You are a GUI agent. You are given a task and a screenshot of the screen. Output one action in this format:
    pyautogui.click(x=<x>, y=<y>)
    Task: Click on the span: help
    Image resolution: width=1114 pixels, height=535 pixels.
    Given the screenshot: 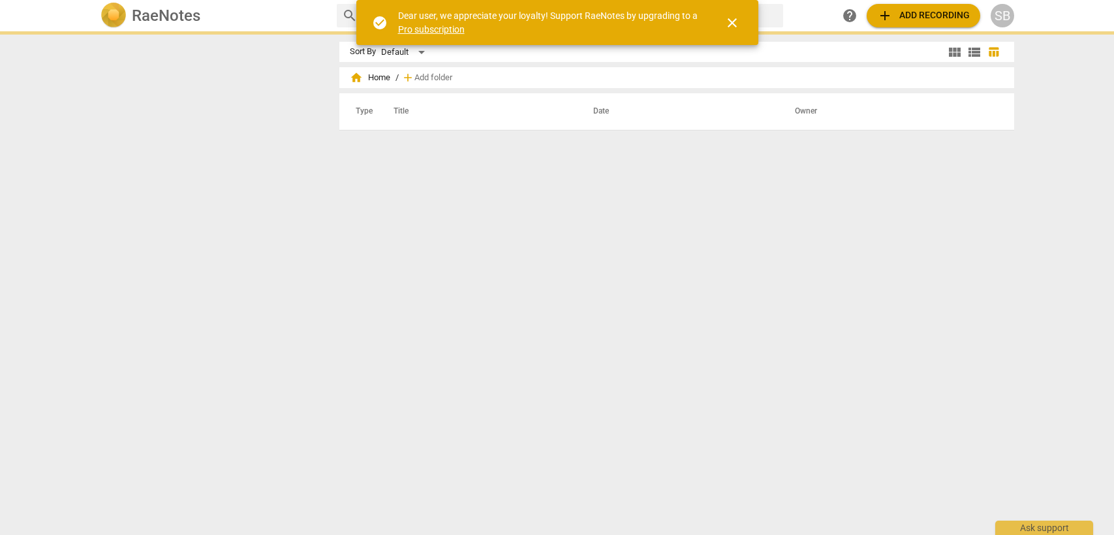 What is the action you would take?
    pyautogui.click(x=850, y=16)
    